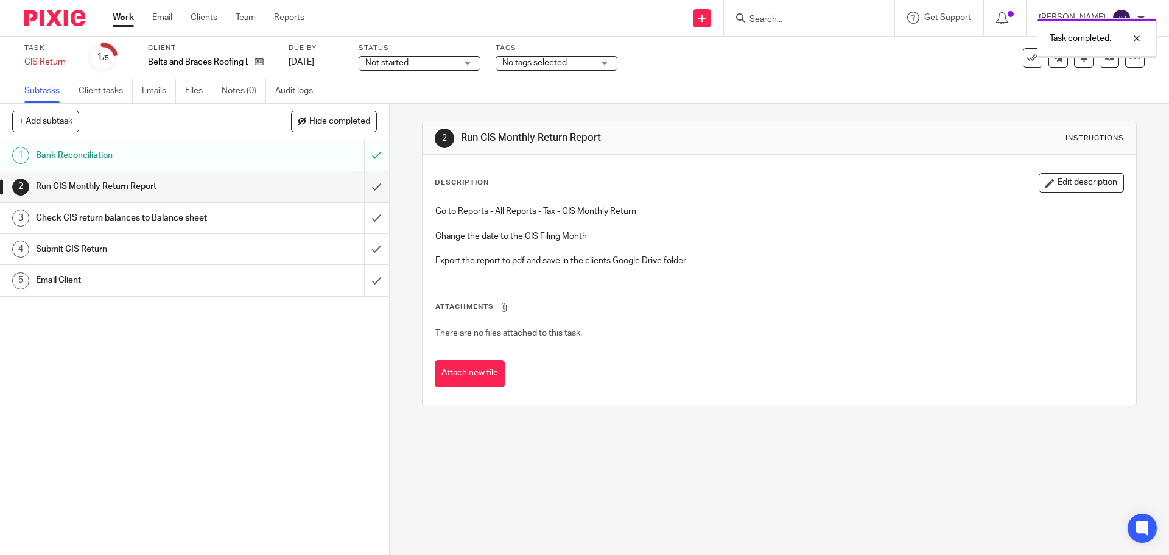  What do you see at coordinates (198, 91) in the screenshot?
I see `a: Files` at bounding box center [198, 91].